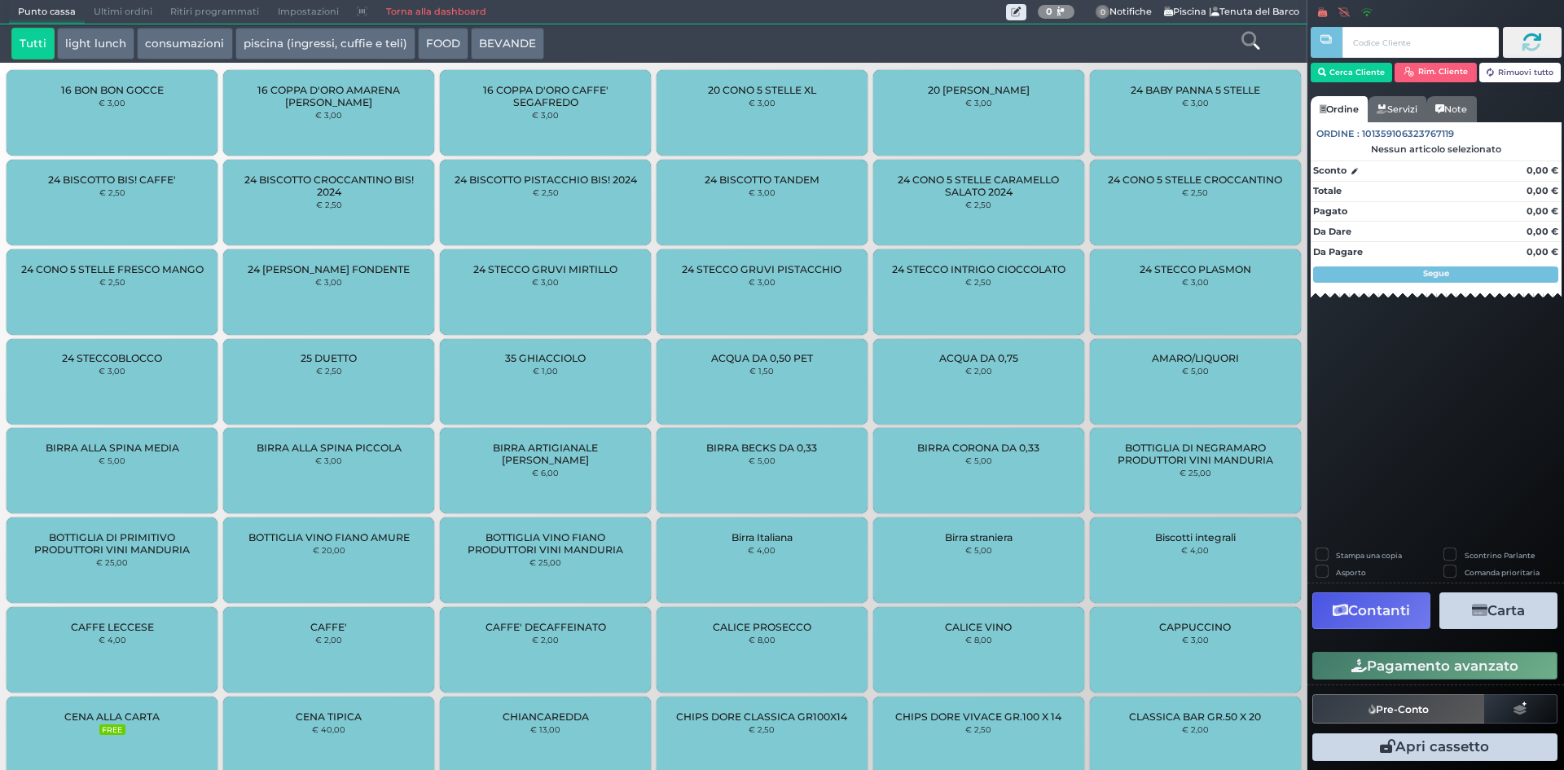 Image resolution: width=1564 pixels, height=770 pixels. What do you see at coordinates (545, 358) in the screenshot?
I see `span: 35 GHIACCIOLO` at bounding box center [545, 358].